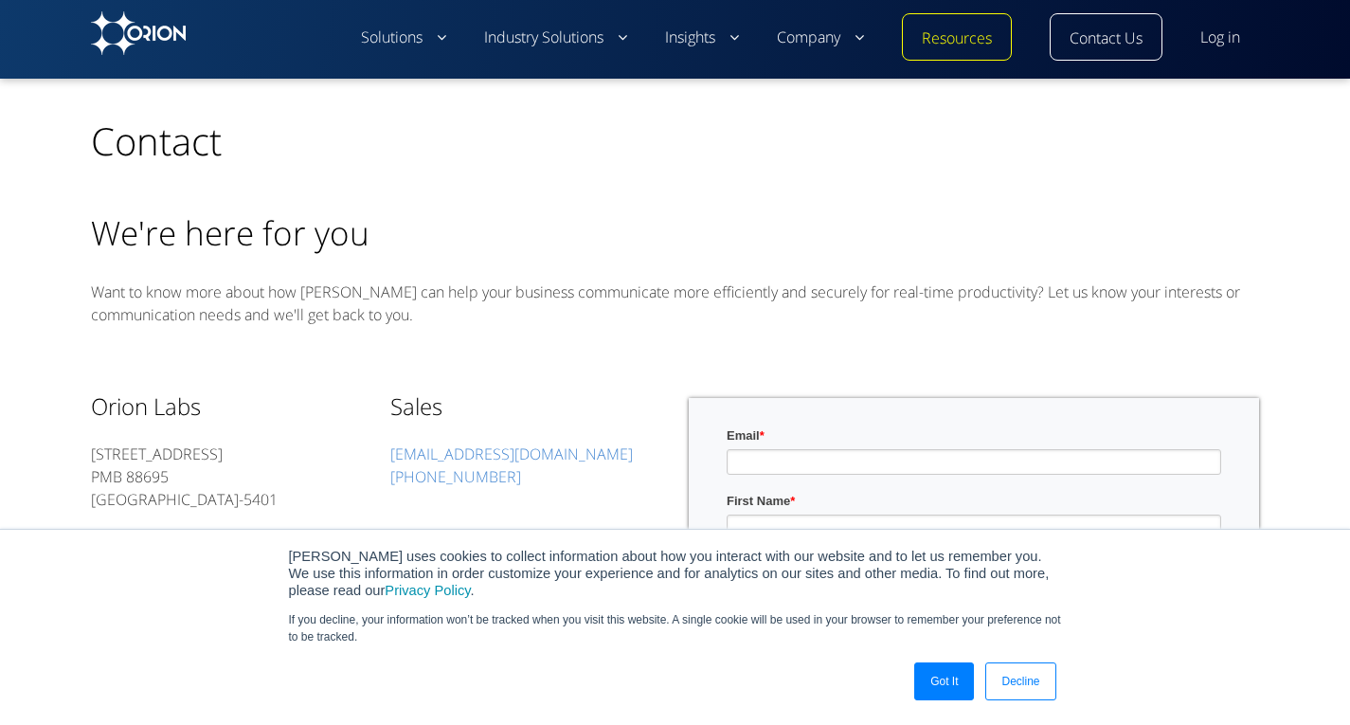 This screenshot has height=725, width=1350. I want to click on div: Chat Widget, so click(1302, 679).